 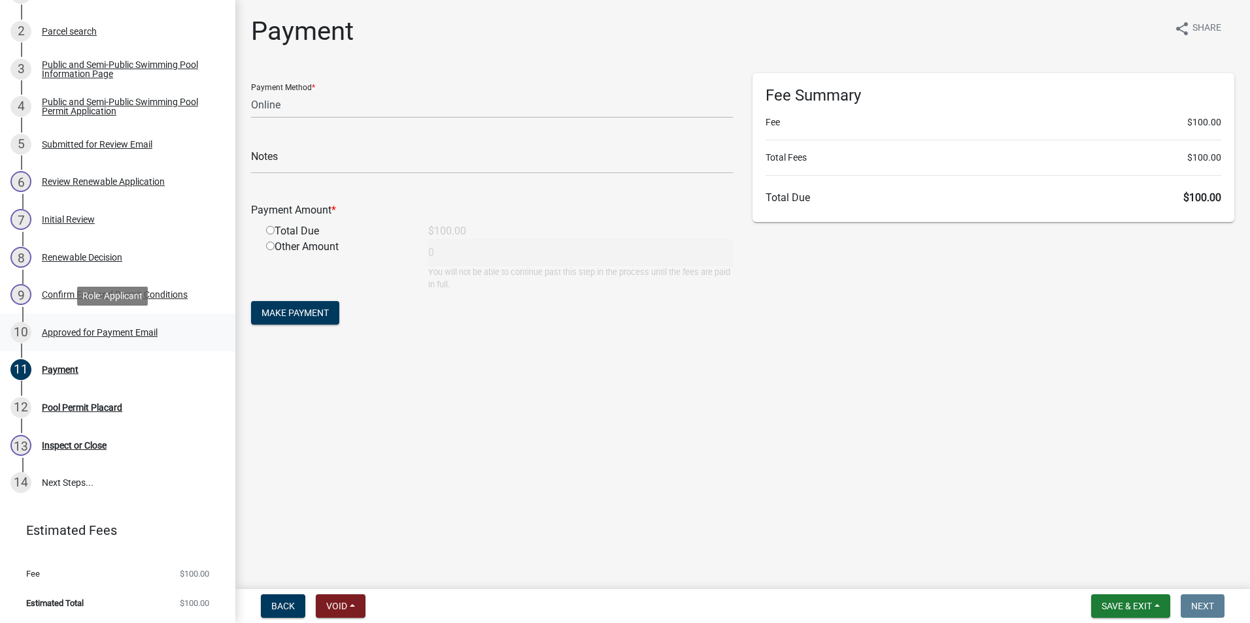 What do you see at coordinates (33, 574) in the screenshot?
I see `span: Fee` at bounding box center [33, 574].